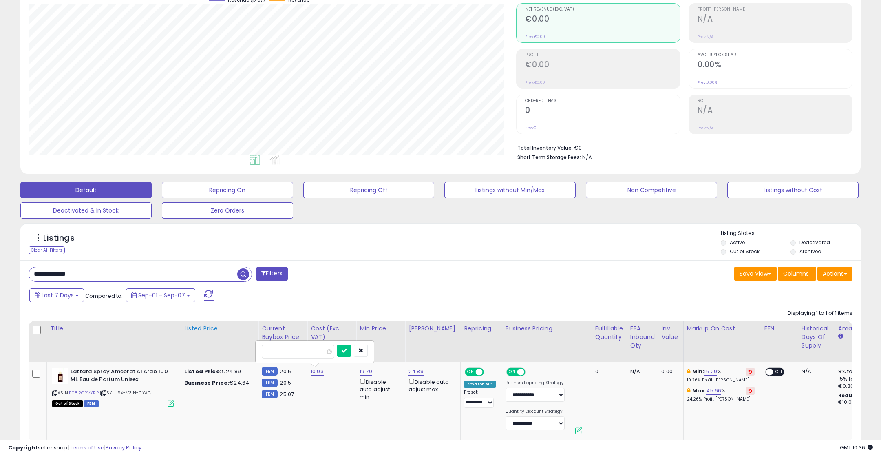 The height and width of the screenshot is (456, 881). I want to click on small: Prev: 0, so click(531, 128).